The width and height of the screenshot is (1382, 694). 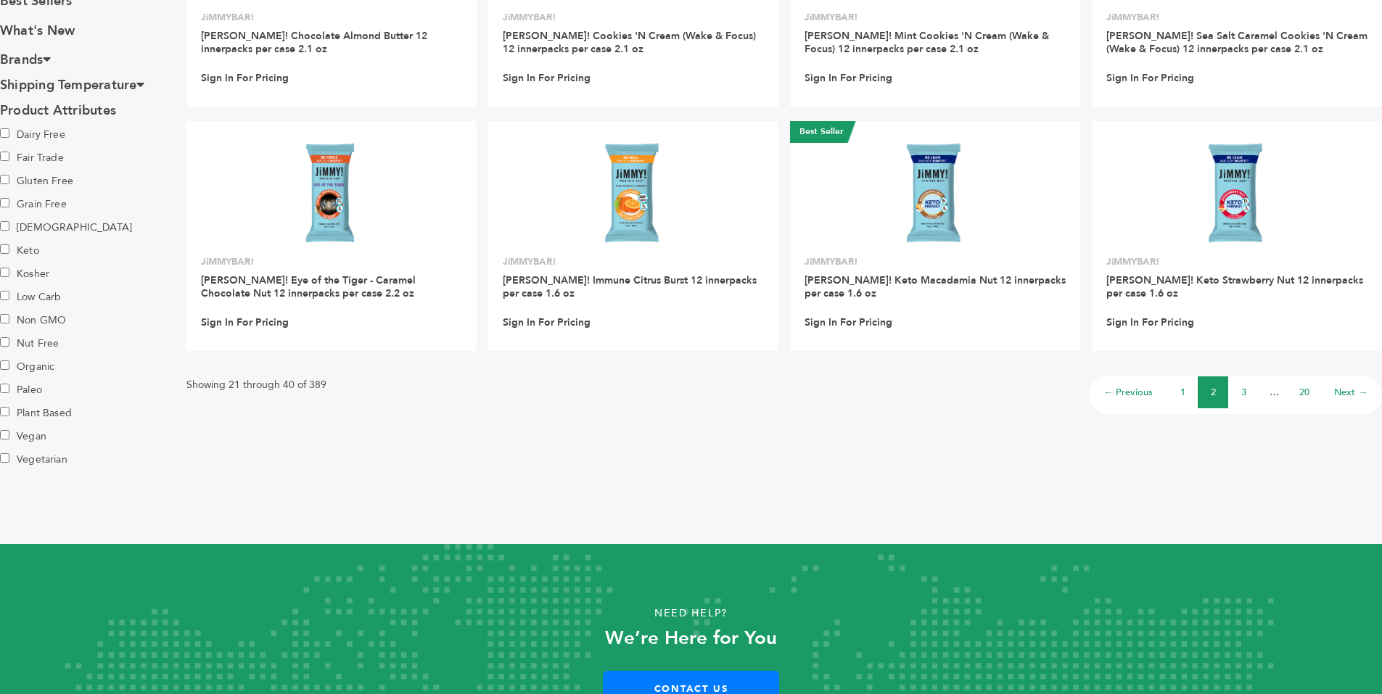 What do you see at coordinates (1351, 392) in the screenshot?
I see `a: Next →` at bounding box center [1351, 392].